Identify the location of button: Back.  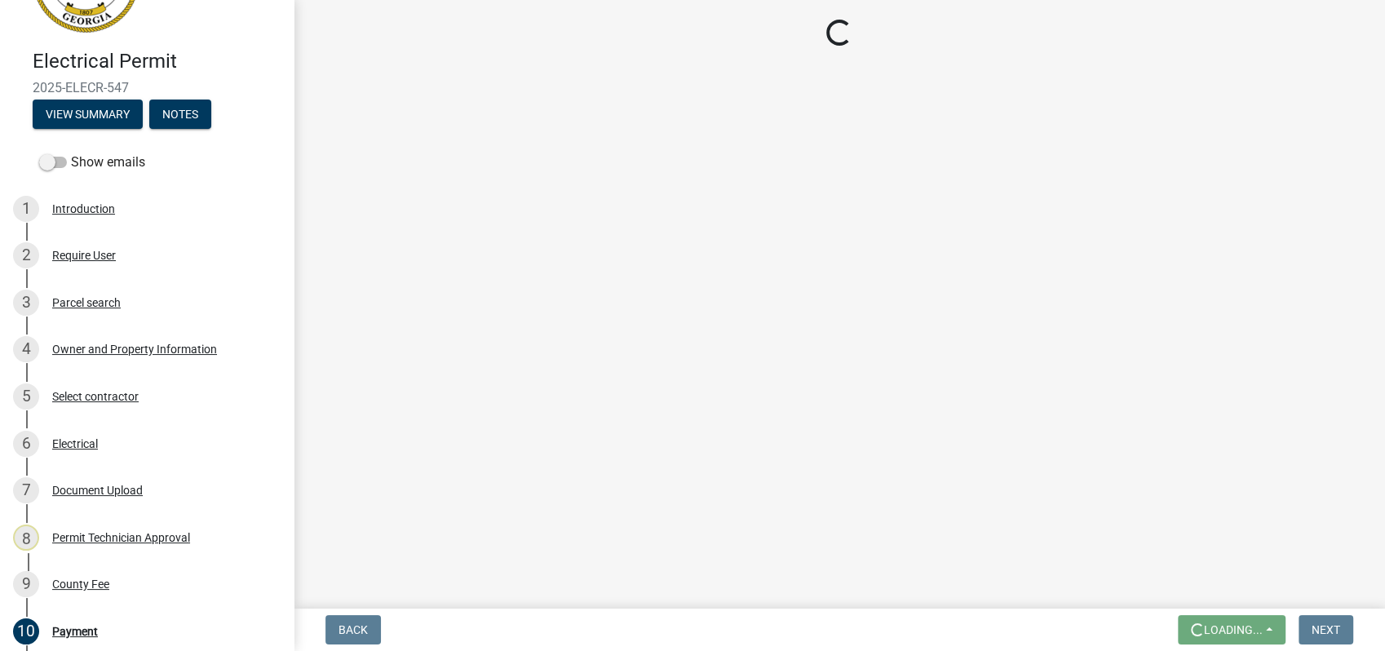
(353, 630).